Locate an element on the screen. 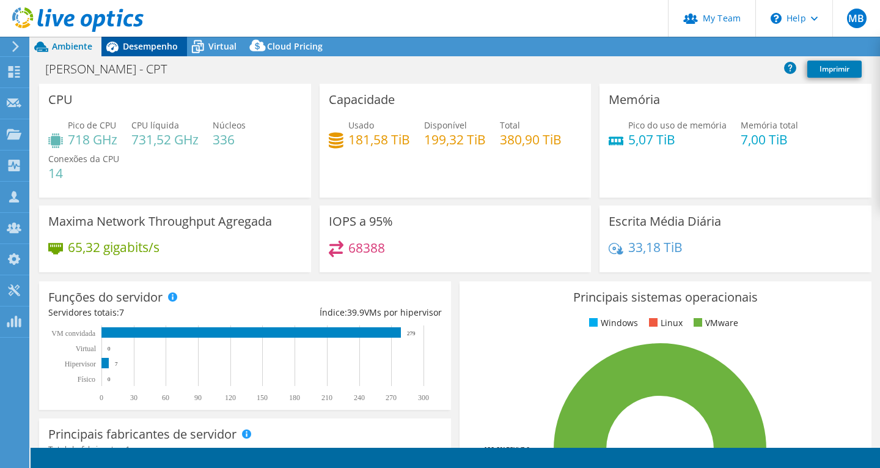  span: Pico de CPU is located at coordinates (92, 125).